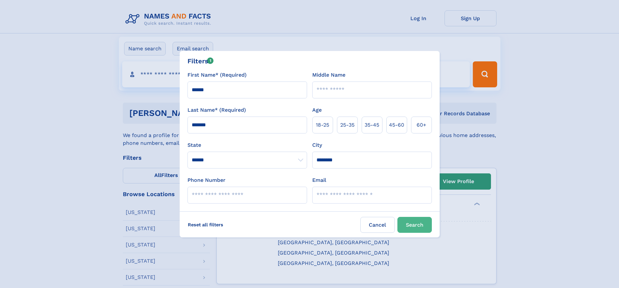 The width and height of the screenshot is (619, 288). Describe the element at coordinates (396, 125) in the screenshot. I see `span: 45‑60` at that location.